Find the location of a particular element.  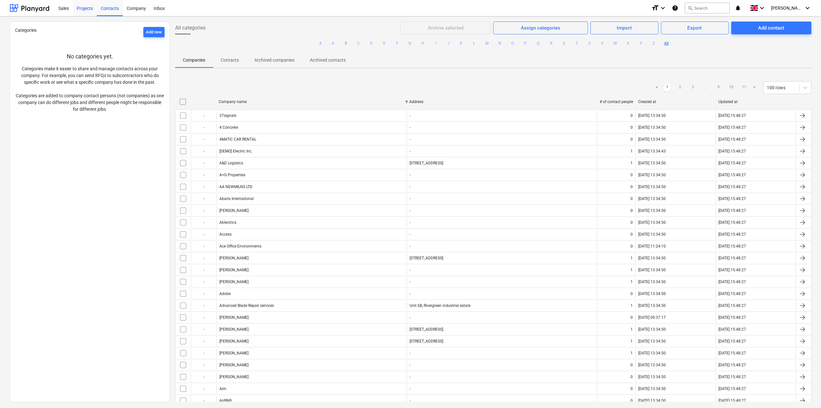

button: G is located at coordinates (410, 43).